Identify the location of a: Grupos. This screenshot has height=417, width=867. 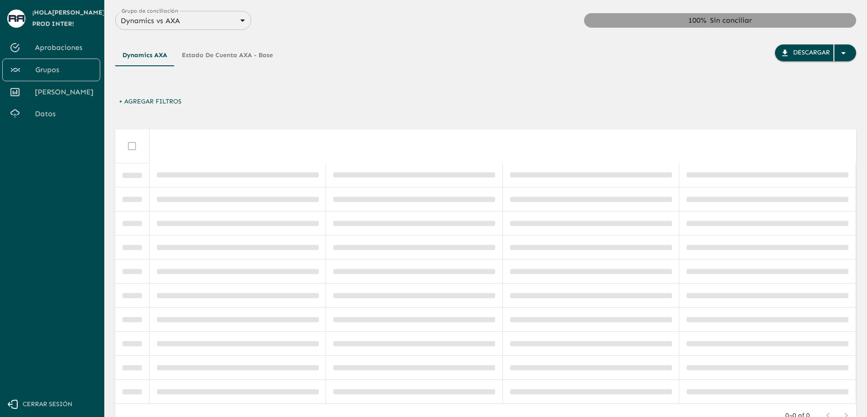
(51, 70).